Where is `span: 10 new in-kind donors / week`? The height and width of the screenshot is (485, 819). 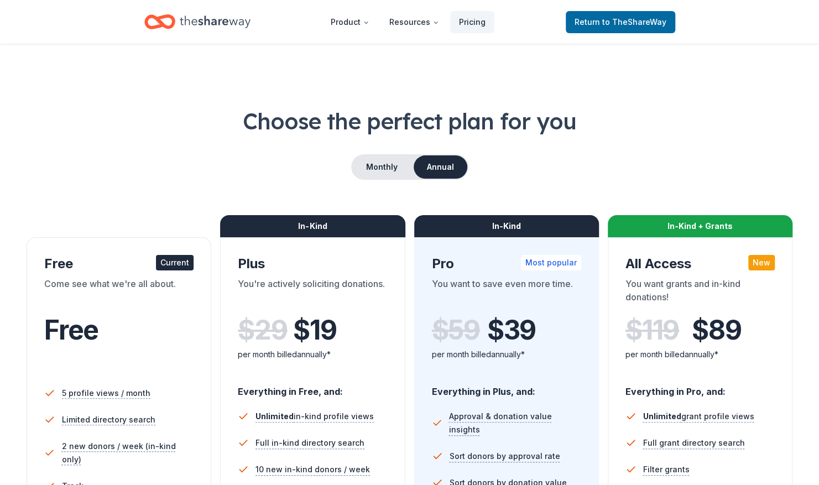 span: 10 new in-kind donors / week is located at coordinates (312, 469).